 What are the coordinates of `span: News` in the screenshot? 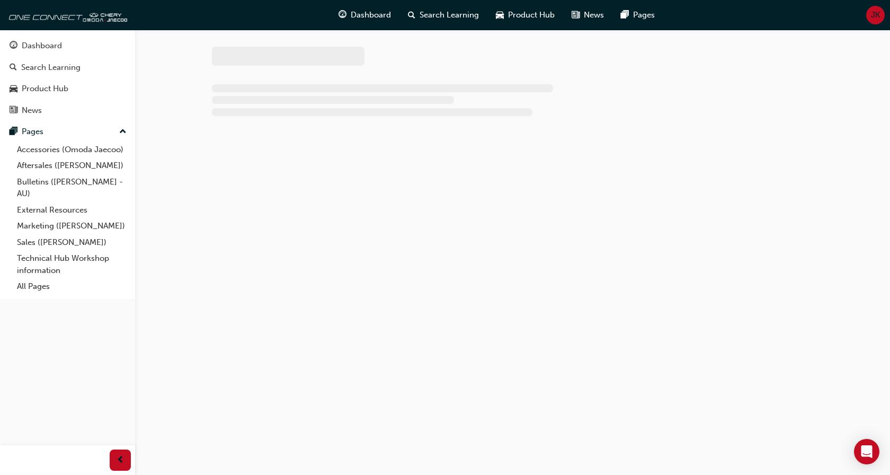 It's located at (594, 15).